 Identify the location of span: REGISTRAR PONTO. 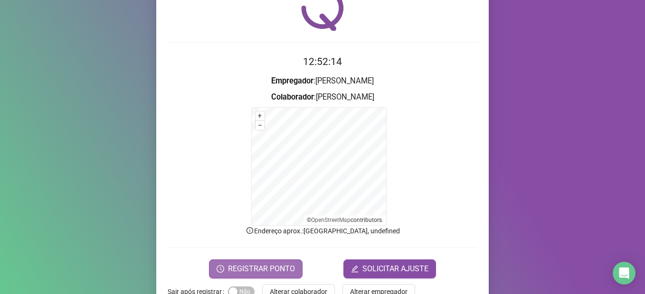
(261, 269).